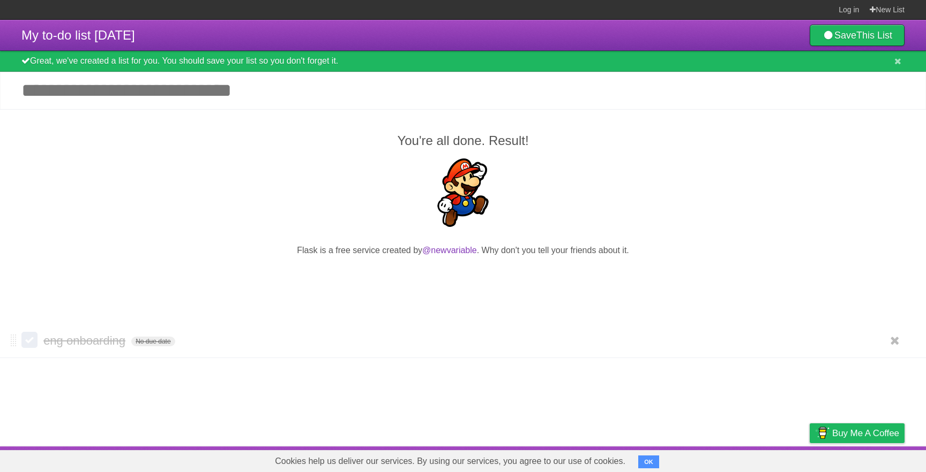 The height and width of the screenshot is (472, 926). I want to click on img: Super Mario, so click(463, 193).